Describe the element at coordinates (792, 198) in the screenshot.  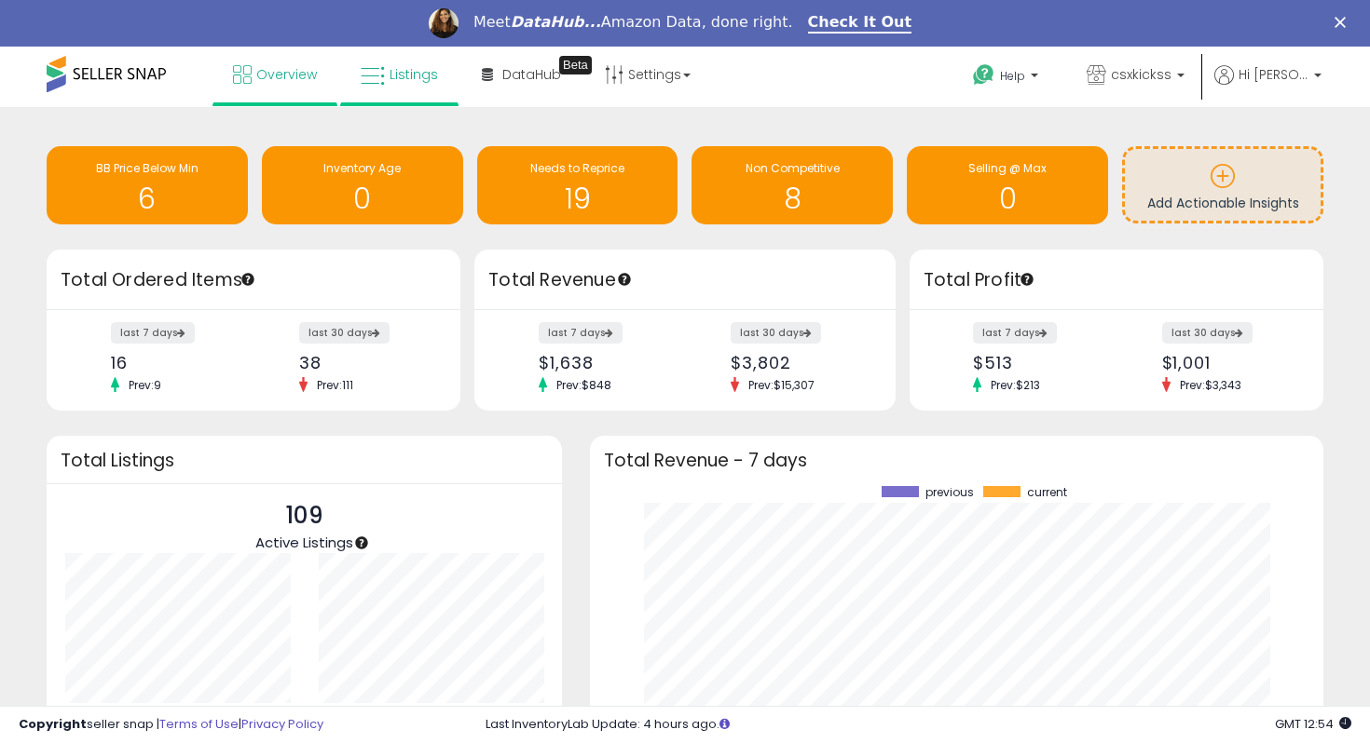
I see `h1: 8` at that location.